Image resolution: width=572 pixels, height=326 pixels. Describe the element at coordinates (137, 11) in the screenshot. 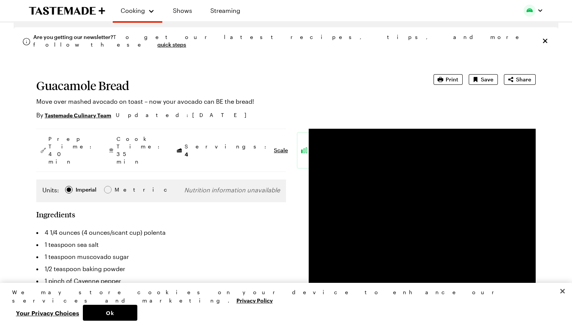

I see `button: Cooking` at that location.